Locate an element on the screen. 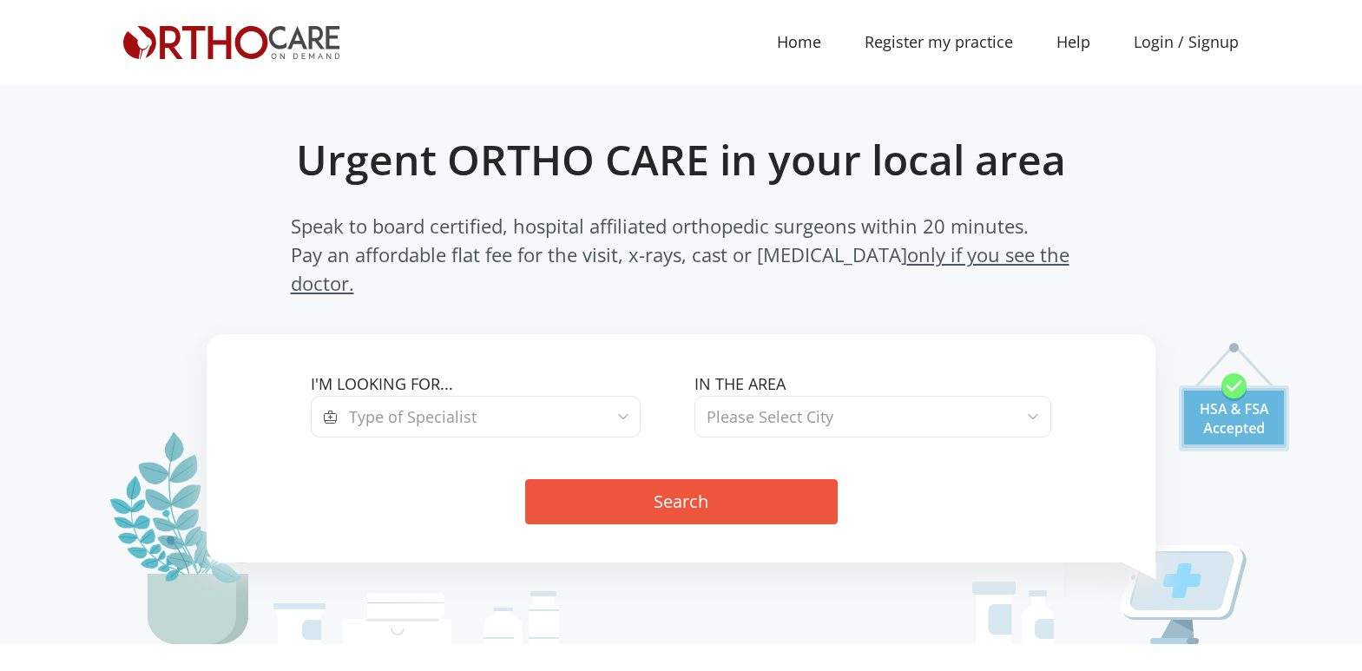  a: Register my practice is located at coordinates (939, 42).